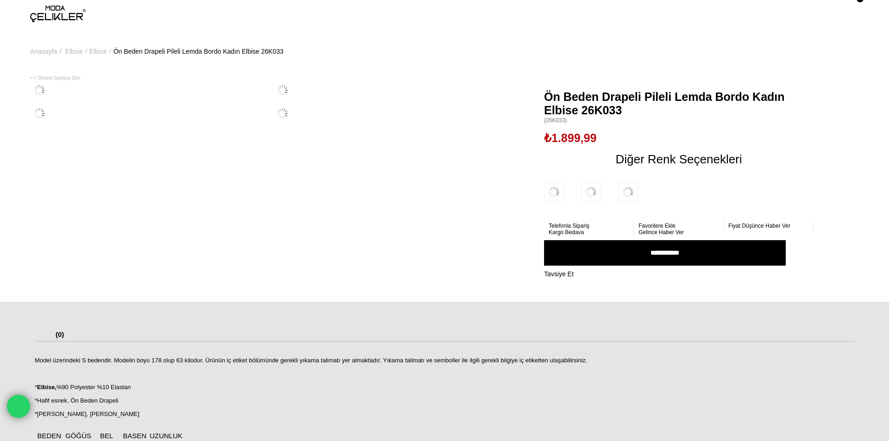 The height and width of the screenshot is (441, 889). I want to click on a: Favorilere Ekle, so click(679, 226).